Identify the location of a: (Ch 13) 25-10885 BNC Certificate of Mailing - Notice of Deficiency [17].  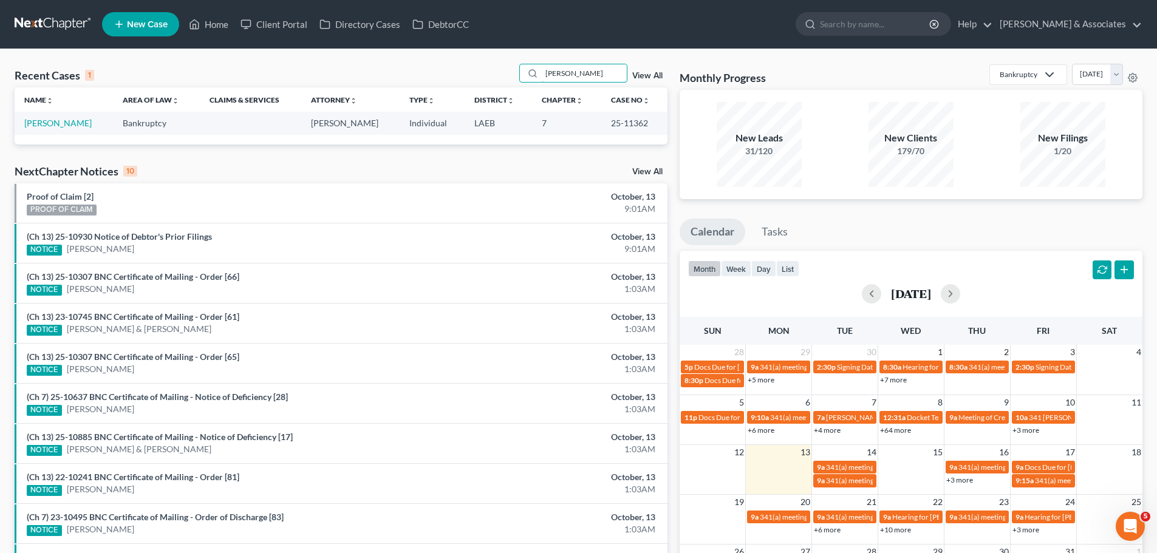
(160, 437).